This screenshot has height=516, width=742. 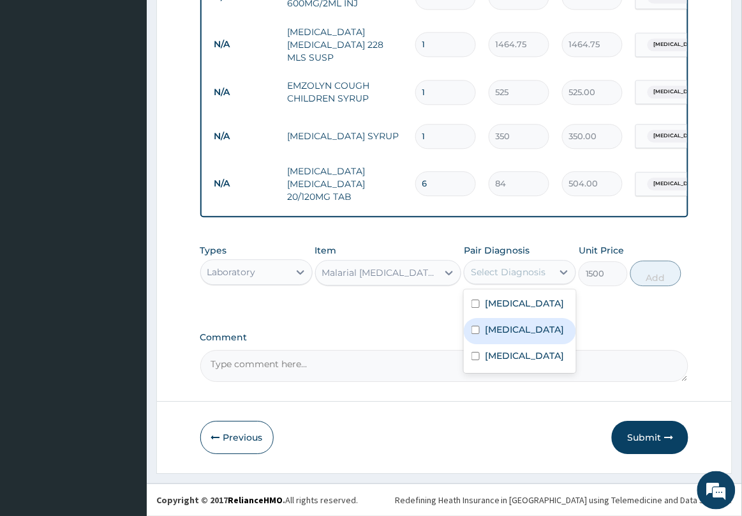 What do you see at coordinates (326, 250) in the screenshot?
I see `label: Item` at bounding box center [326, 250].